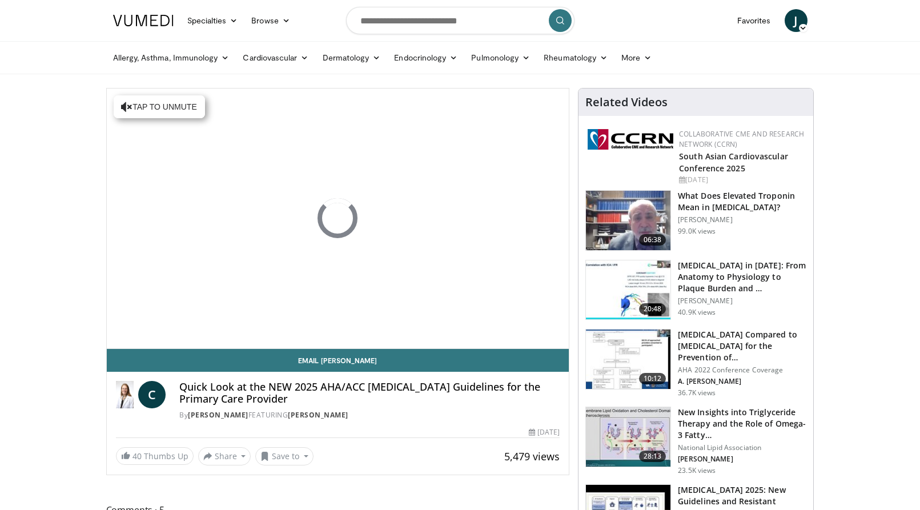  Describe the element at coordinates (152, 394) in the screenshot. I see `span: C` at that location.